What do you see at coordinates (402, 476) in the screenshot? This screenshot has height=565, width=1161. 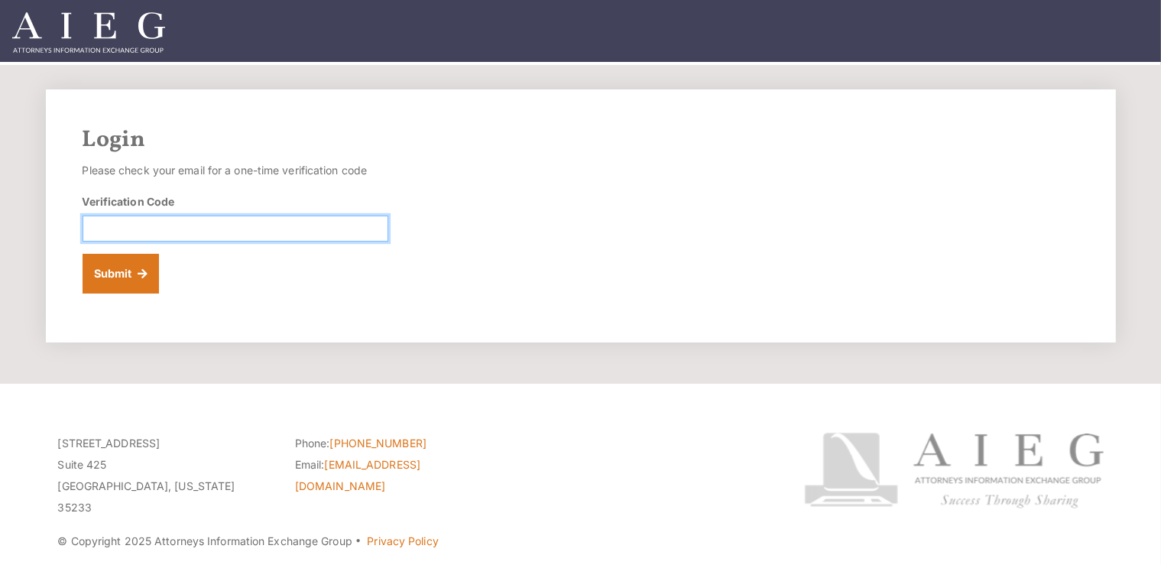 I see `li: Email:` at bounding box center [402, 476].